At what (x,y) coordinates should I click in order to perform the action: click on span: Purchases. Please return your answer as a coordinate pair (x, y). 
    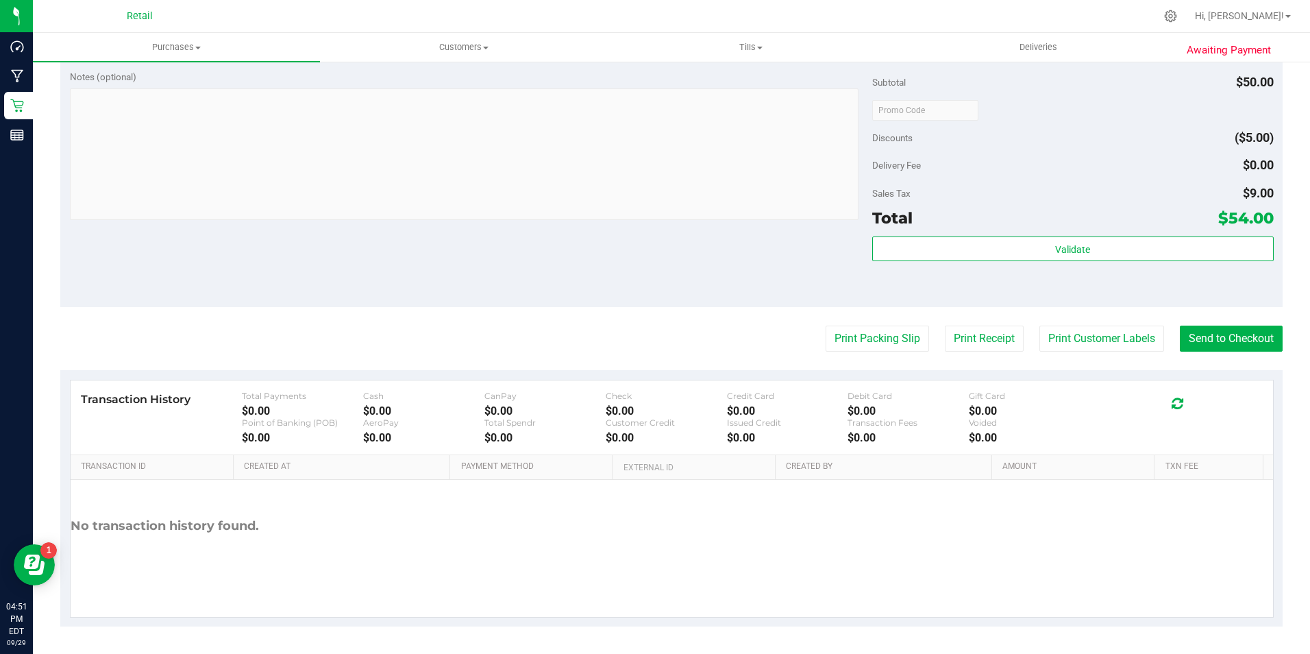
    Looking at the image, I should click on (176, 47).